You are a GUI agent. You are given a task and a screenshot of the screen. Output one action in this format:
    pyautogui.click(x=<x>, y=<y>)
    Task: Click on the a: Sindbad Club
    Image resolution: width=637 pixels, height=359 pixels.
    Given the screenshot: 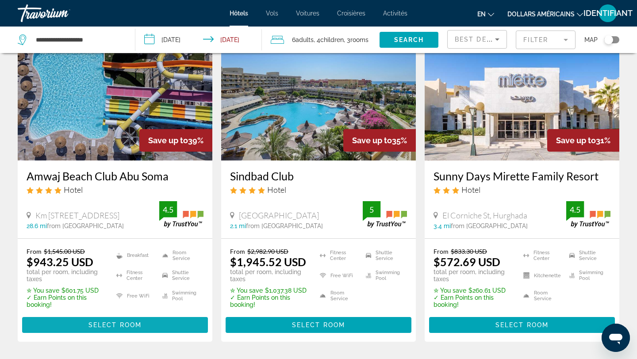 What is the action you would take?
    pyautogui.click(x=318, y=176)
    